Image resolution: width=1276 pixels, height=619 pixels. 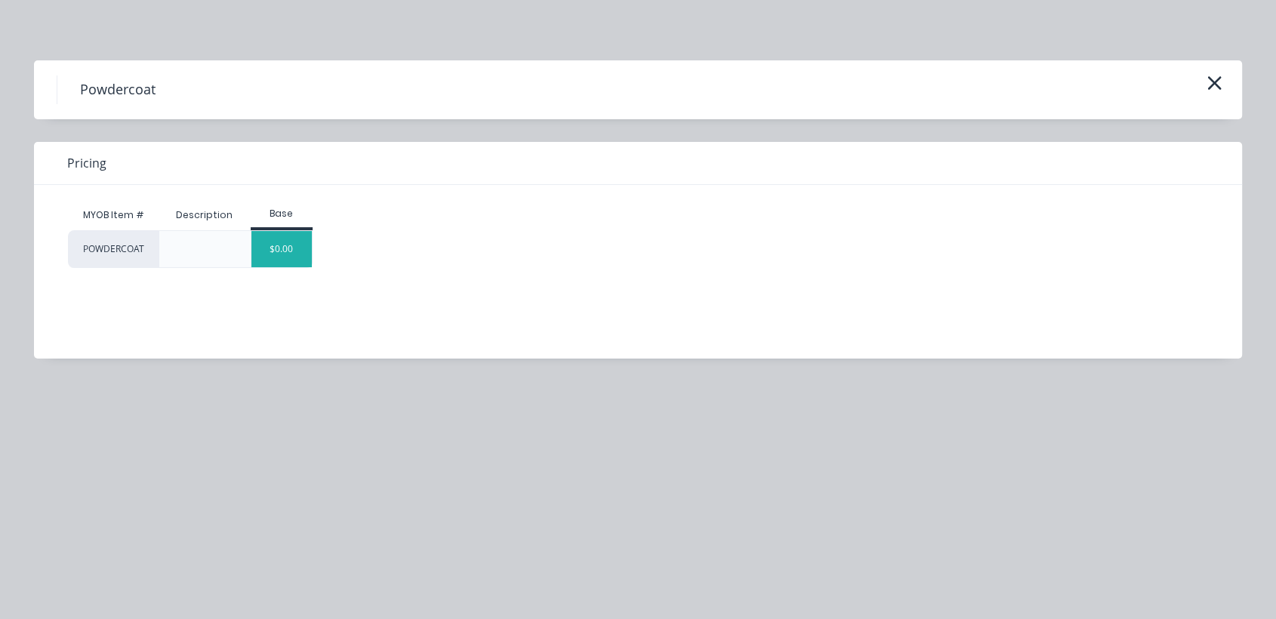 What do you see at coordinates (113, 215) in the screenshot?
I see `div: MYOB Item #` at bounding box center [113, 215].